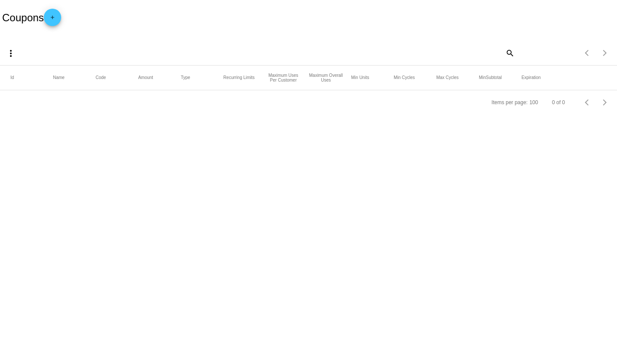 The width and height of the screenshot is (617, 349). I want to click on button: Change sorting for Id, so click(12, 78).